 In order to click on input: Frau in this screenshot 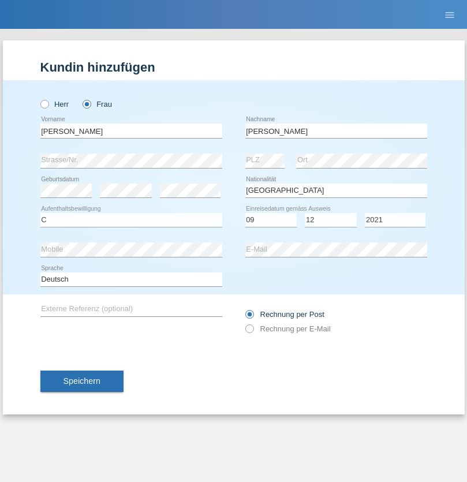, I will do `click(86, 103)`.